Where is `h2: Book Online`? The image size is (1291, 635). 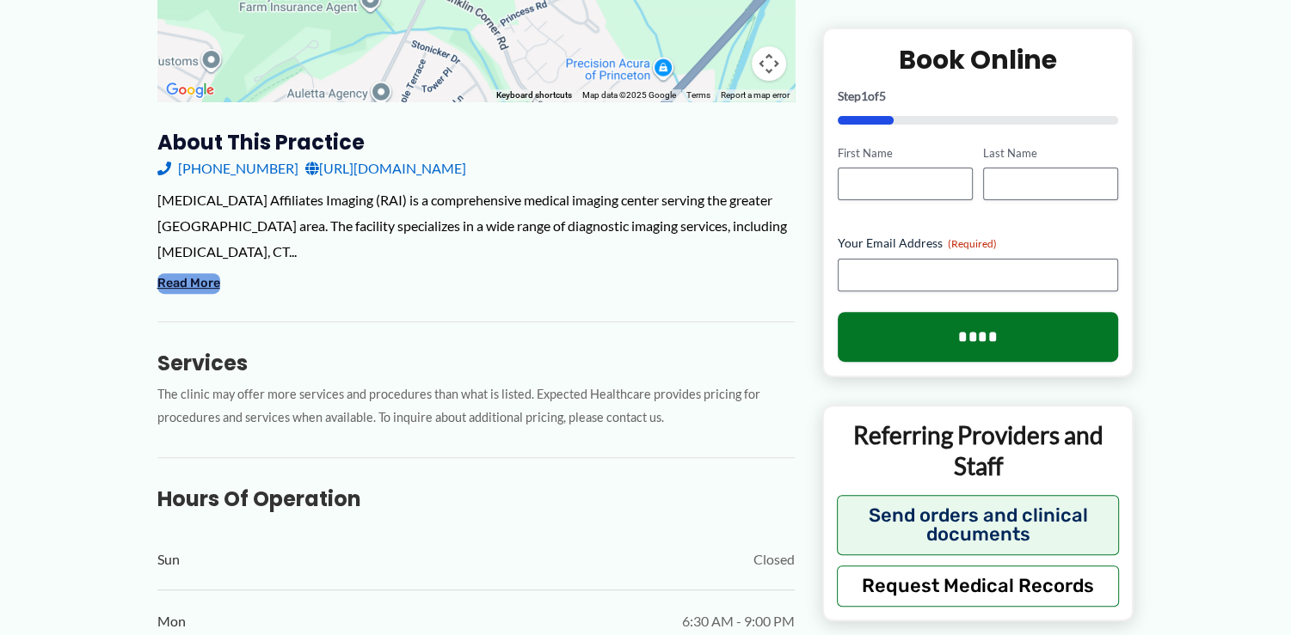 h2: Book Online is located at coordinates (978, 59).